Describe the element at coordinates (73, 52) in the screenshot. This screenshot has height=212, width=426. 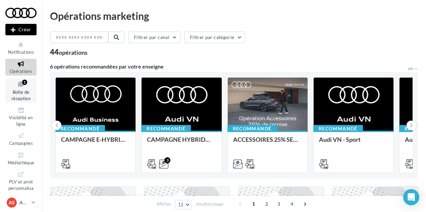
I see `div: opérations` at that location.